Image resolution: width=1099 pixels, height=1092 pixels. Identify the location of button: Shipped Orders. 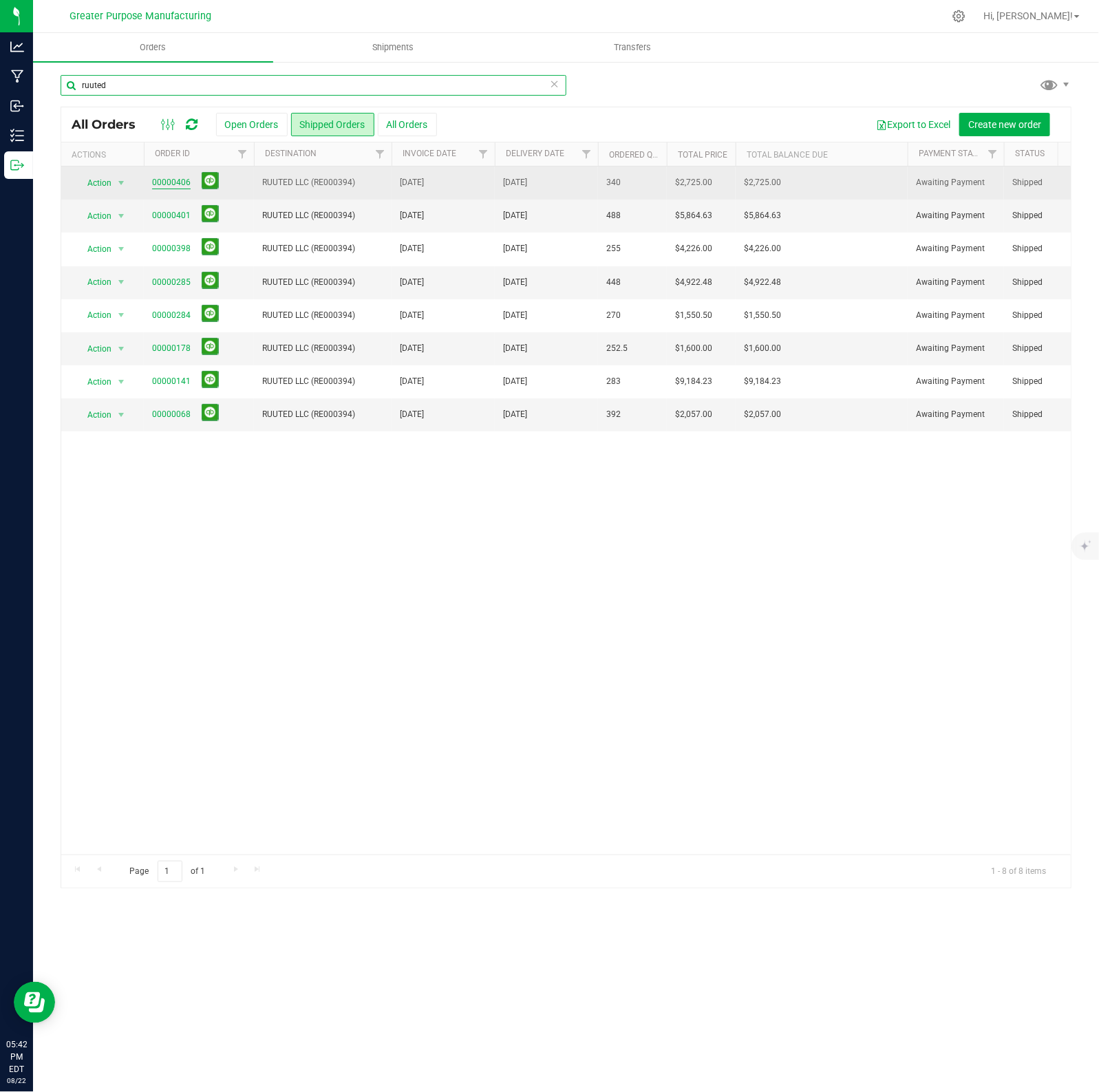
(333, 124).